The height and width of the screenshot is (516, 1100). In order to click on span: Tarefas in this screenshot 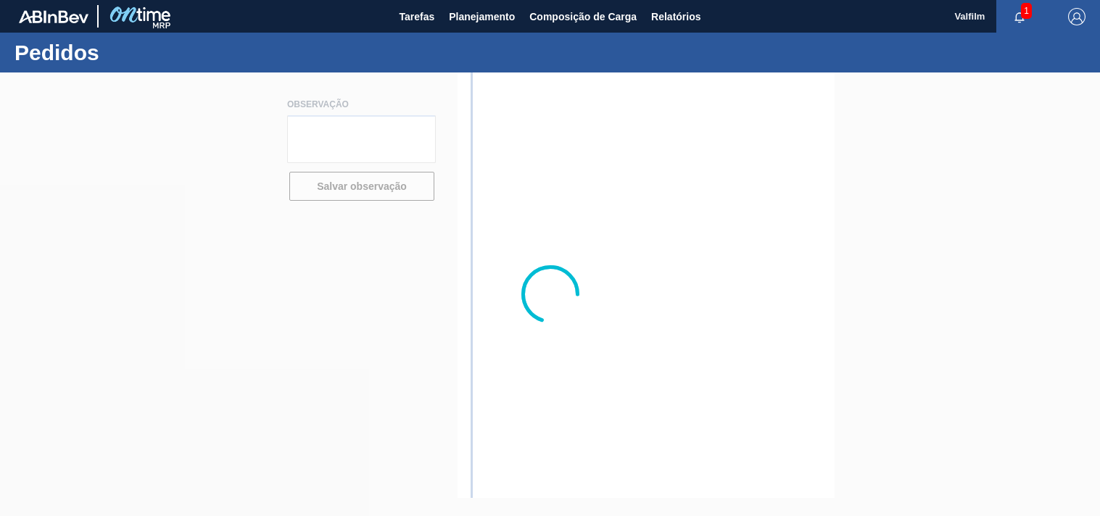, I will do `click(416, 17)`.